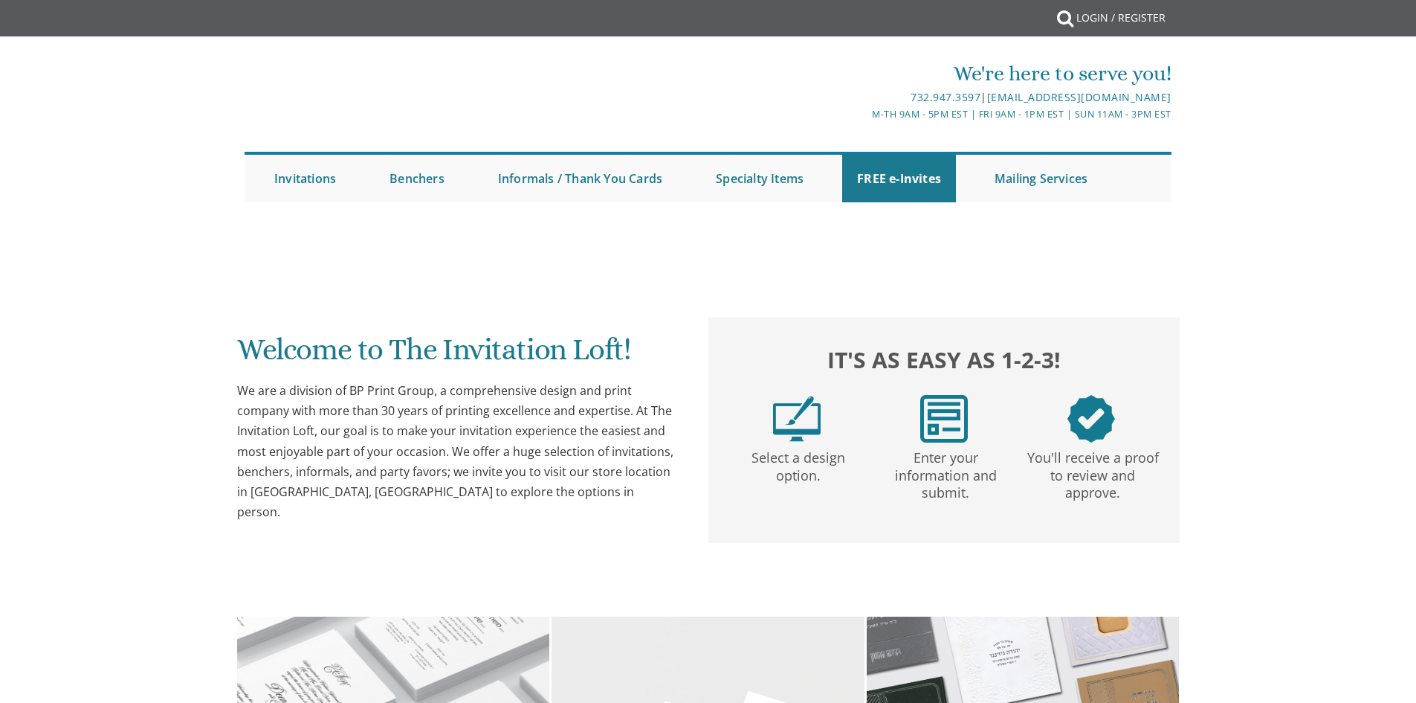 The width and height of the screenshot is (1416, 703). I want to click on h1: Welcome to The Invitation Loft!, so click(458, 355).